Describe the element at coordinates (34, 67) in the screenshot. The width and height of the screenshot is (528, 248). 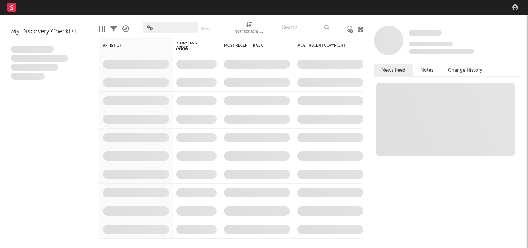
I see `span: Praesent ac interdum` at that location.